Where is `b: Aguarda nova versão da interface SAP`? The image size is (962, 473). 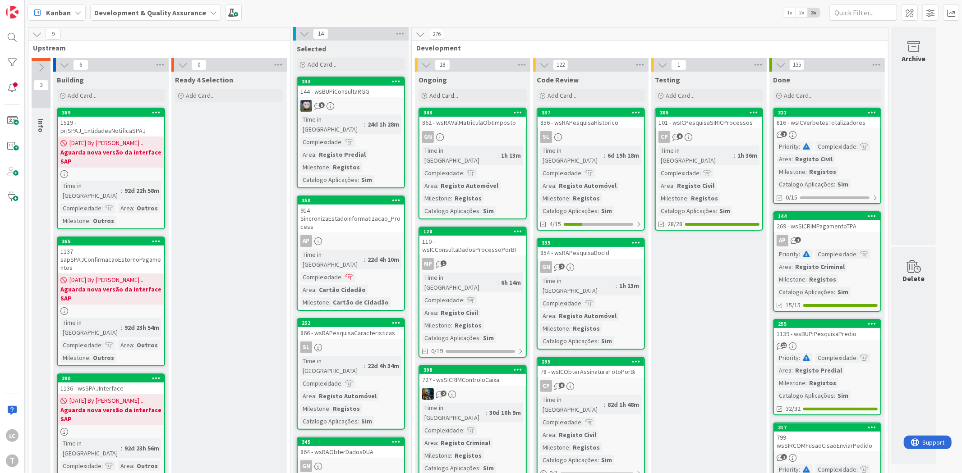
b: Aguarda nova versão da interface SAP is located at coordinates (111, 157).